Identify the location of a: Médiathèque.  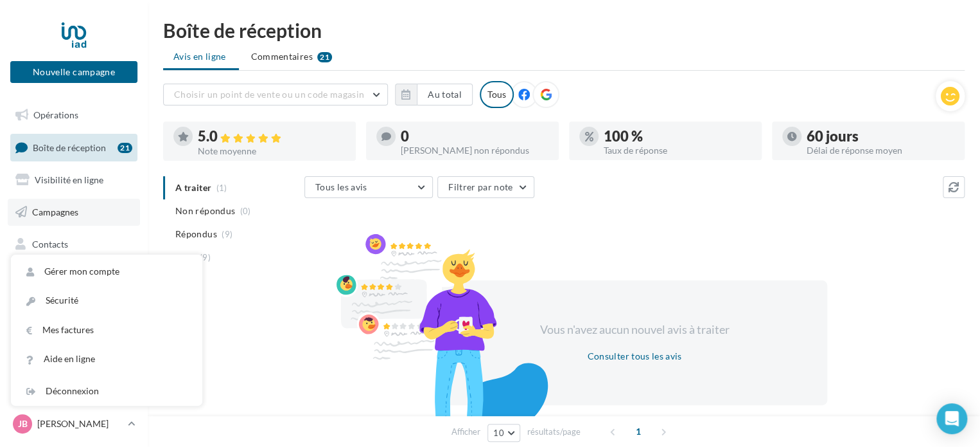
(74, 276).